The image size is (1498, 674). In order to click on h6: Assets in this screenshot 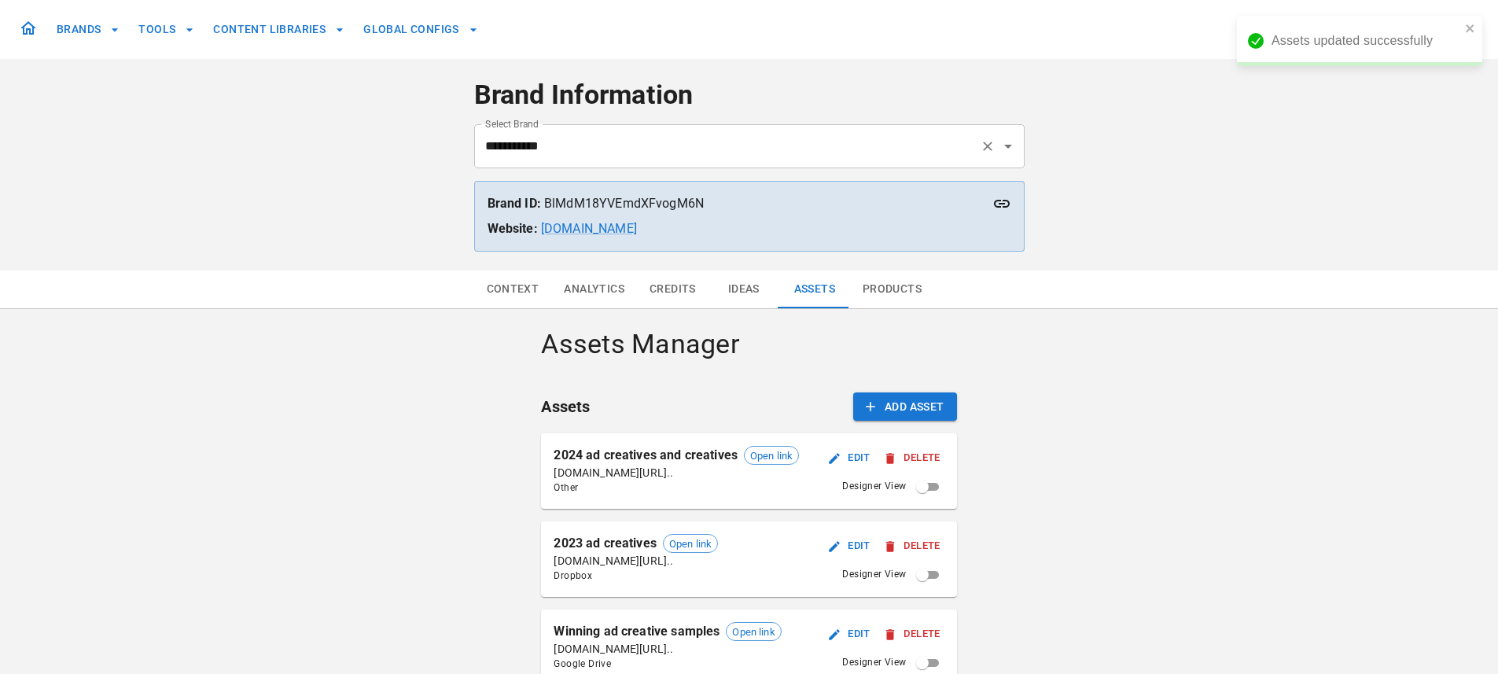, I will do `click(565, 406)`.